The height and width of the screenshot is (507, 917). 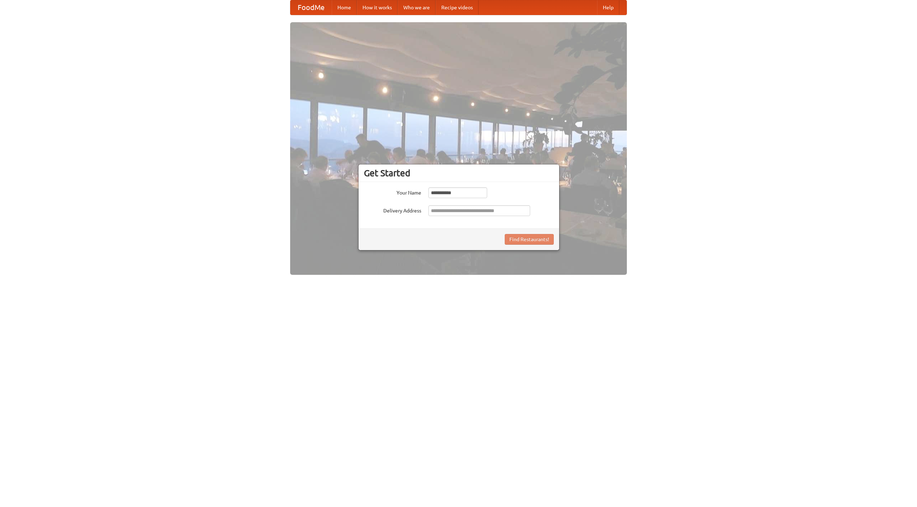 What do you see at coordinates (529, 239) in the screenshot?
I see `button: Find Restaurants!` at bounding box center [529, 239].